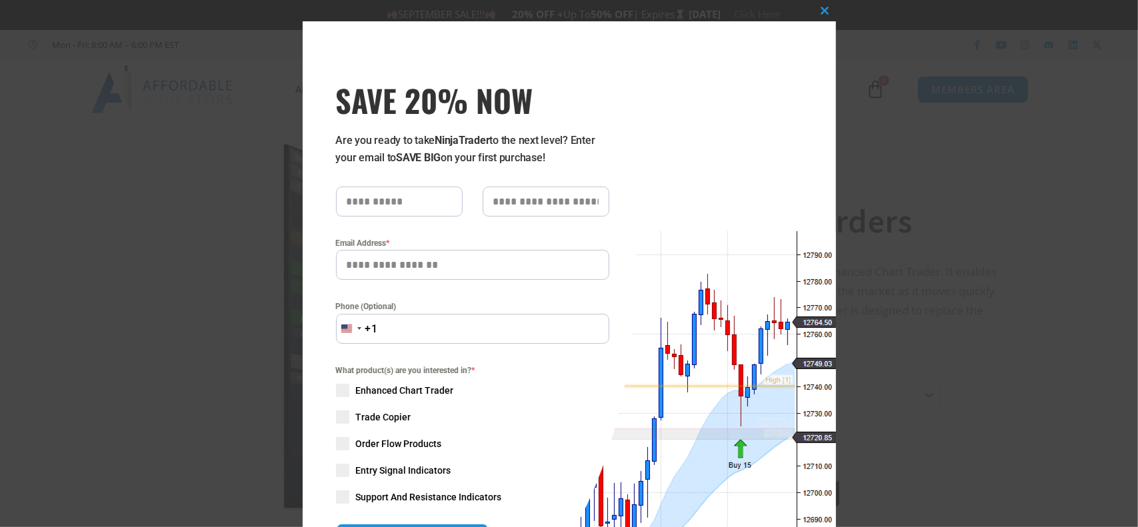  Describe the element at coordinates (383, 417) in the screenshot. I see `span: Trade Copier` at that location.